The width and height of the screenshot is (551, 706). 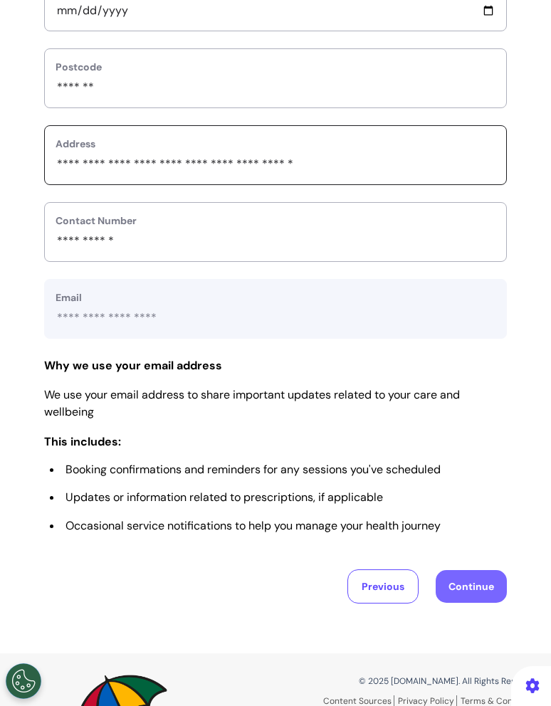 I want to click on label: Postcode, so click(x=275, y=67).